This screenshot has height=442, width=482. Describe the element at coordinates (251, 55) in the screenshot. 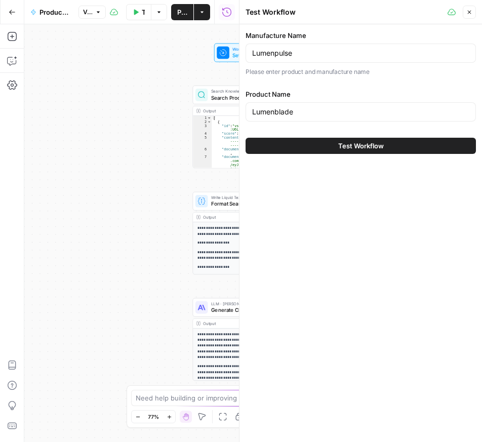

I see `span: Set Inputs` at that location.